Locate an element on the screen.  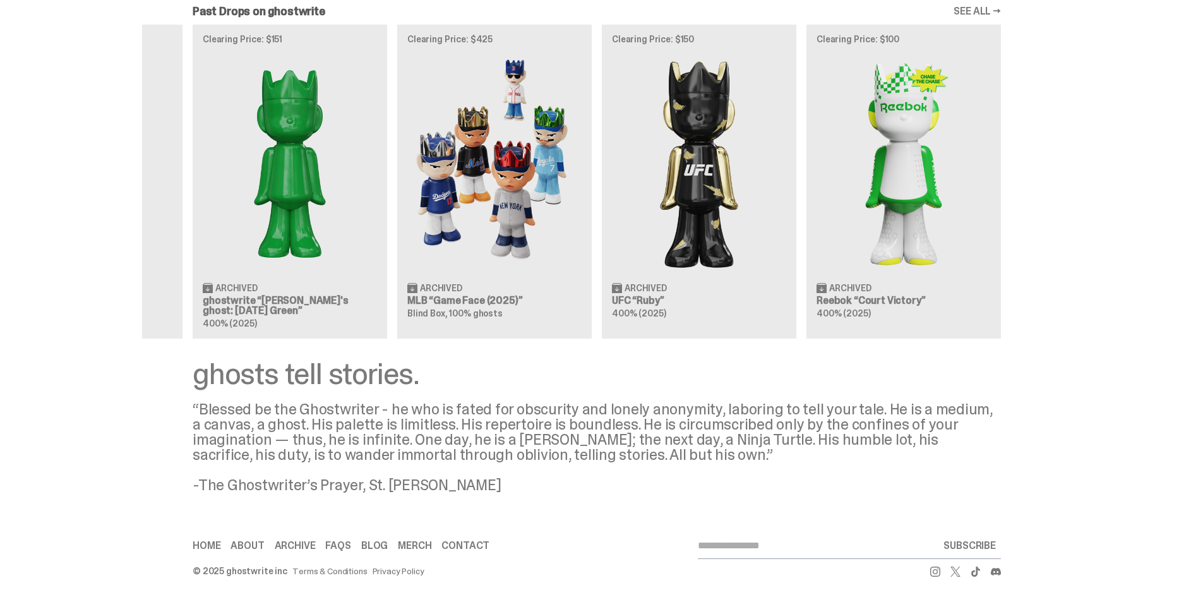
p: Clearing Price: $150 is located at coordinates (699, 39).